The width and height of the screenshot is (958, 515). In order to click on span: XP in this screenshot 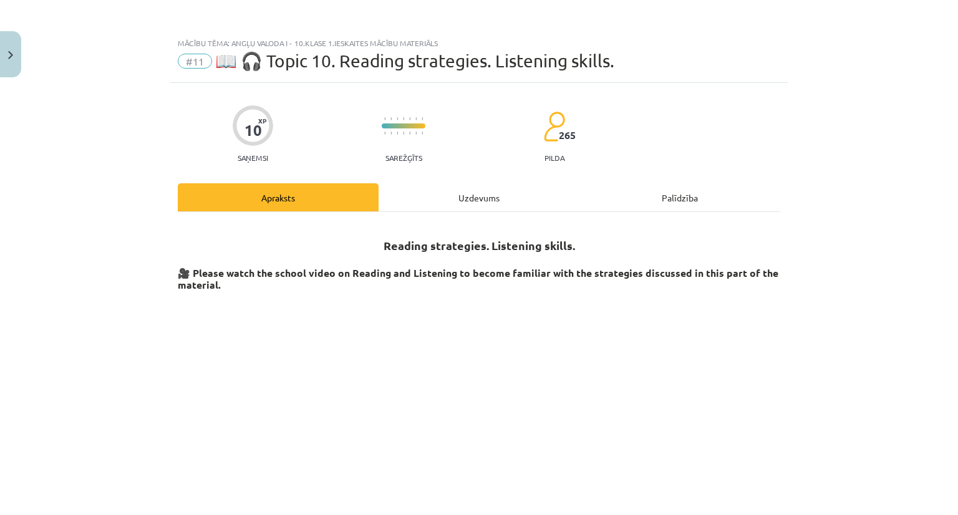, I will do `click(262, 120)`.